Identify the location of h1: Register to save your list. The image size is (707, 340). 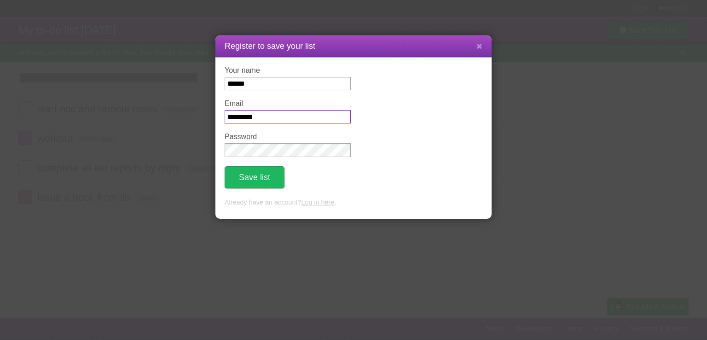
(353, 46).